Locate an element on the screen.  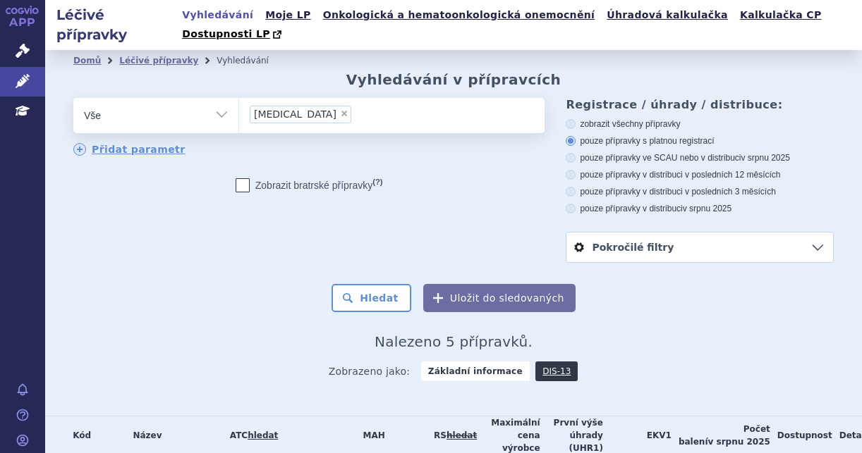
label: pouze přípravky v distribuci is located at coordinates (699, 209).